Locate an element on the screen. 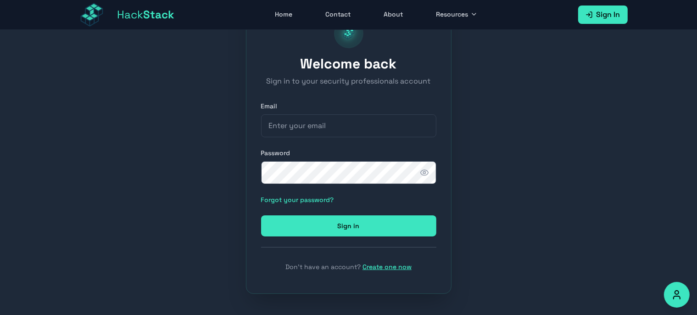 The height and width of the screenshot is (315, 697). label: Password is located at coordinates (349, 153).